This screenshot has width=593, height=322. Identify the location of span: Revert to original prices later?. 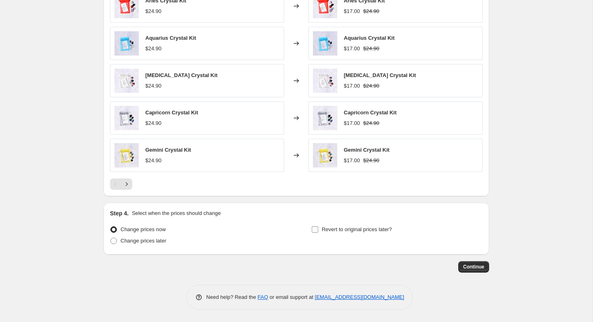
(357, 229).